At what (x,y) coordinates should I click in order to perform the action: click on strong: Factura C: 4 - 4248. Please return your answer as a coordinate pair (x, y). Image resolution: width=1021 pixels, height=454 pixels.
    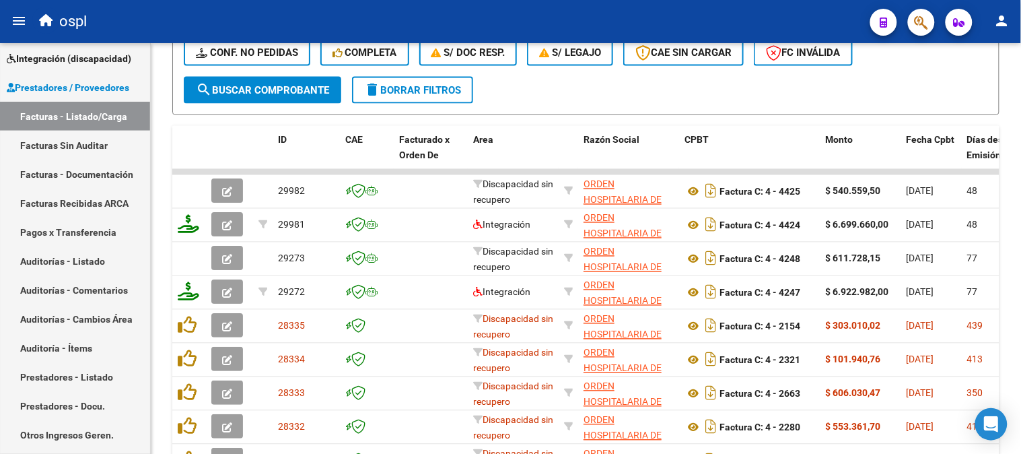
    Looking at the image, I should click on (760, 259).